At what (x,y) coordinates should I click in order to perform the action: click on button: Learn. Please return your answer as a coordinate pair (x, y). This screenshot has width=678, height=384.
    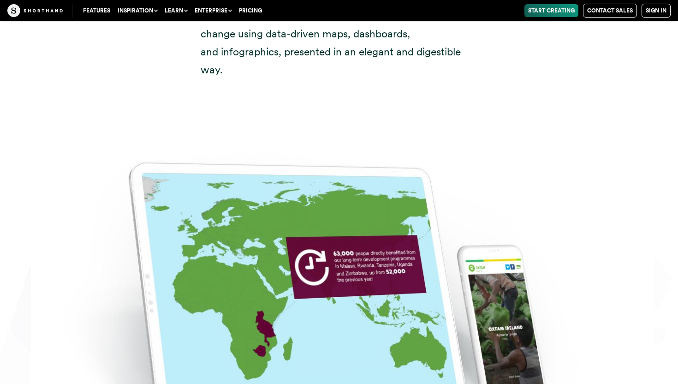
    Looking at the image, I should click on (176, 11).